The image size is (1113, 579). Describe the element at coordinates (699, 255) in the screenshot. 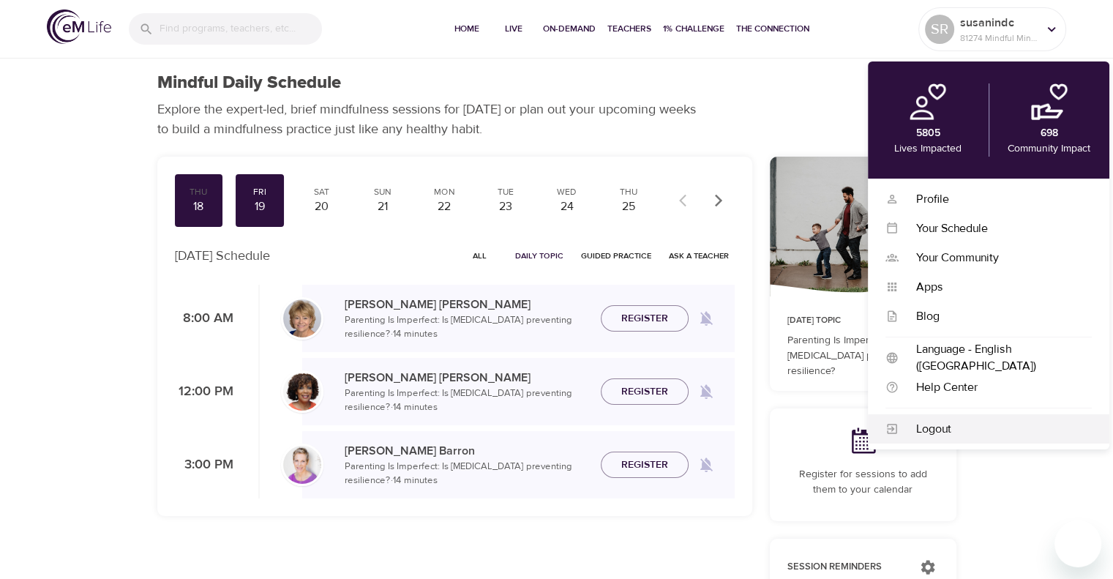

I see `button: Ask a Teacher` at that location.